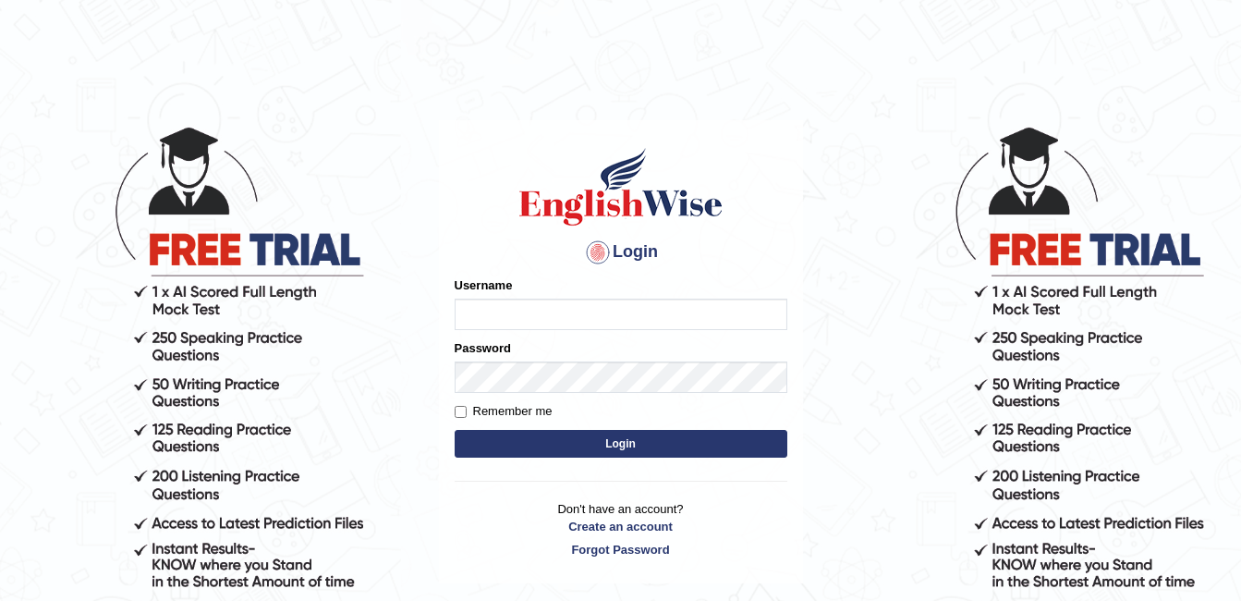  I want to click on input: Remember me, so click(460, 411).